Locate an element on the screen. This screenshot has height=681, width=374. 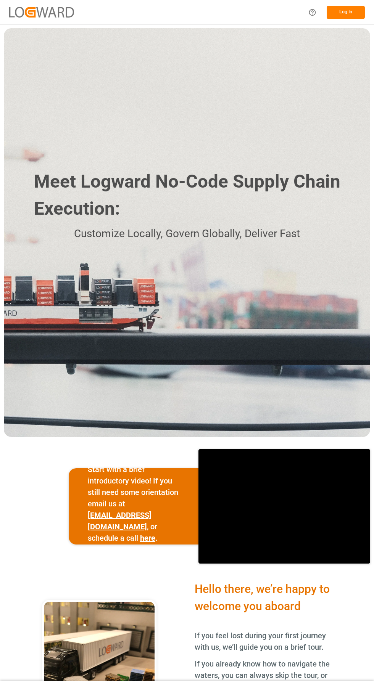
p: Start with a brief introductory video! If you still need some orientation email us at , or schedu... is located at coordinates (133, 503).